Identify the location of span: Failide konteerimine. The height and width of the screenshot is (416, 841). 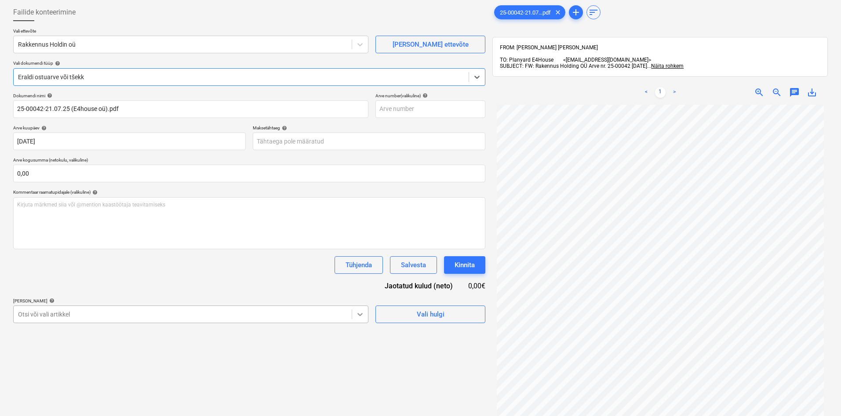
(44, 12).